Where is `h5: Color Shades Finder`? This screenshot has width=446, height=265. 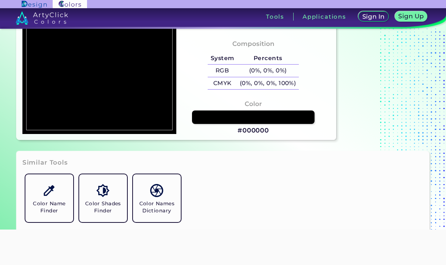
h5: Color Shades Finder is located at coordinates (103, 207).